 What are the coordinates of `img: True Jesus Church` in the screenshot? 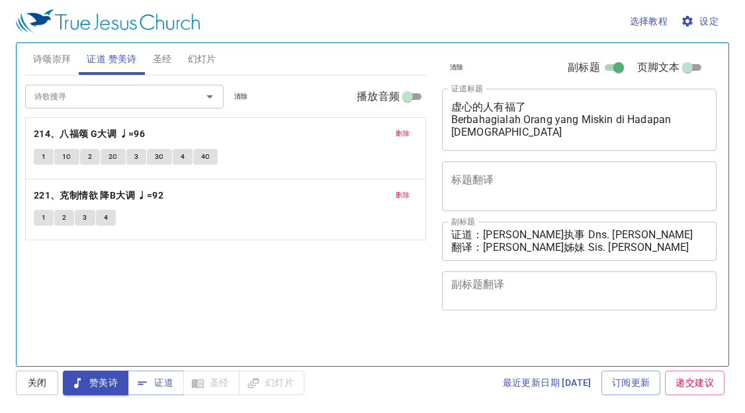 It's located at (108, 21).